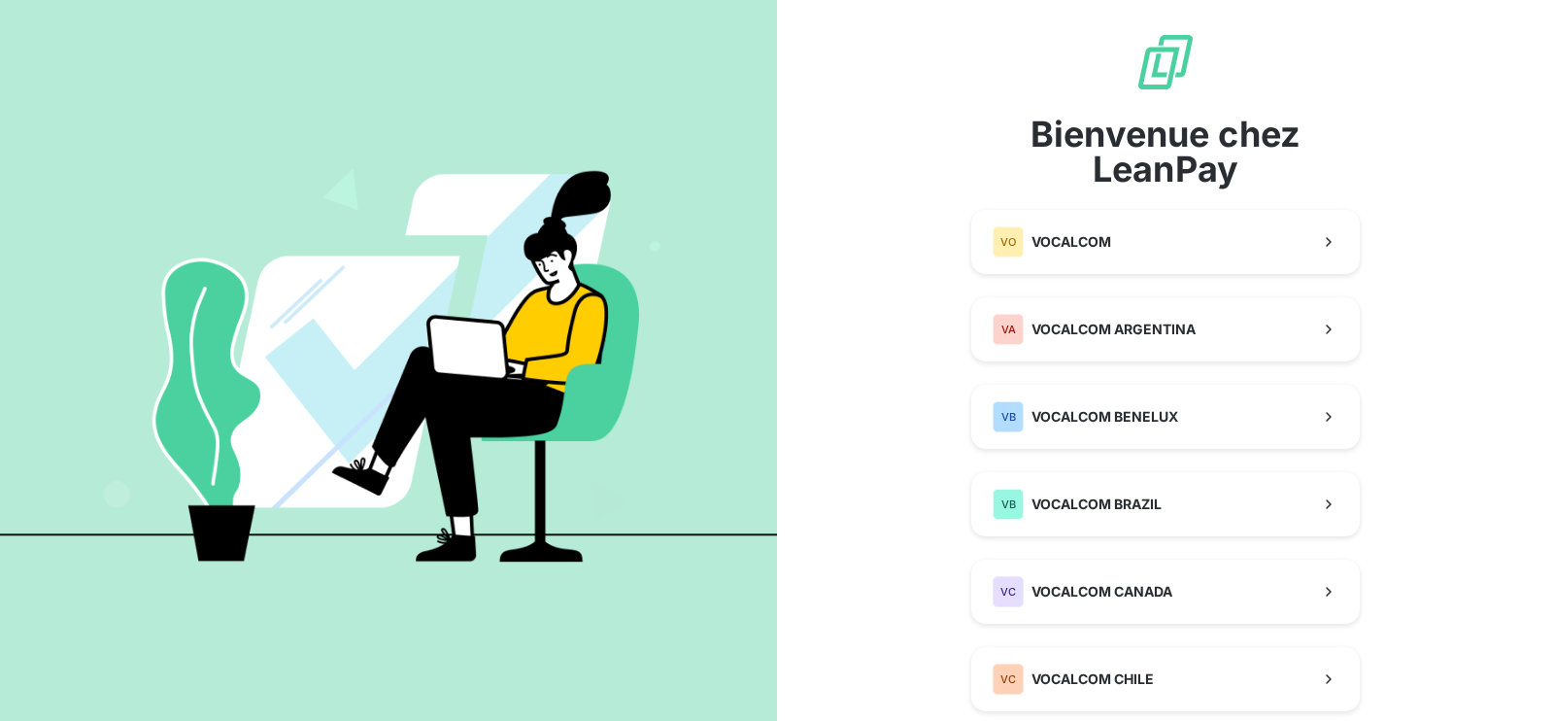  What do you see at coordinates (1166, 152) in the screenshot?
I see `span: Bienvenue chez LeanPay` at bounding box center [1166, 152].